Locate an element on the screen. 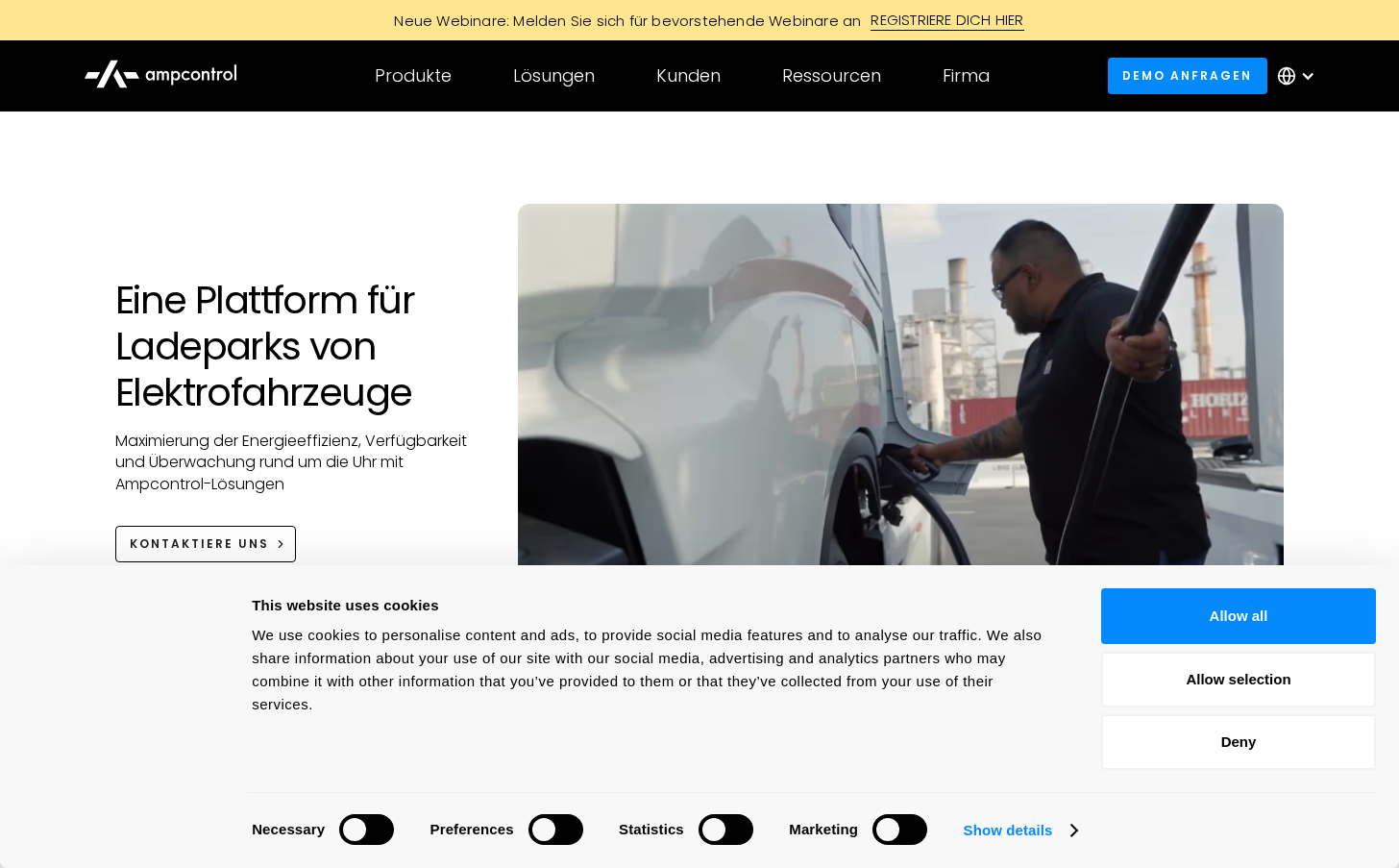  div: Ressourcen is located at coordinates (832, 76).